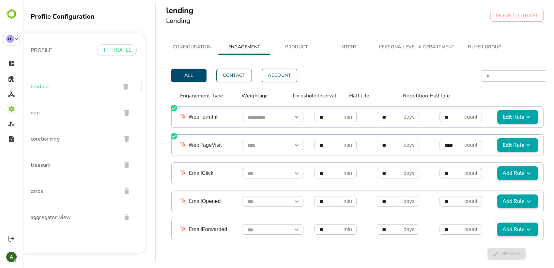 The height and width of the screenshot is (268, 554). Describe the element at coordinates (51, 165) in the screenshot. I see `span: treasury` at that location.